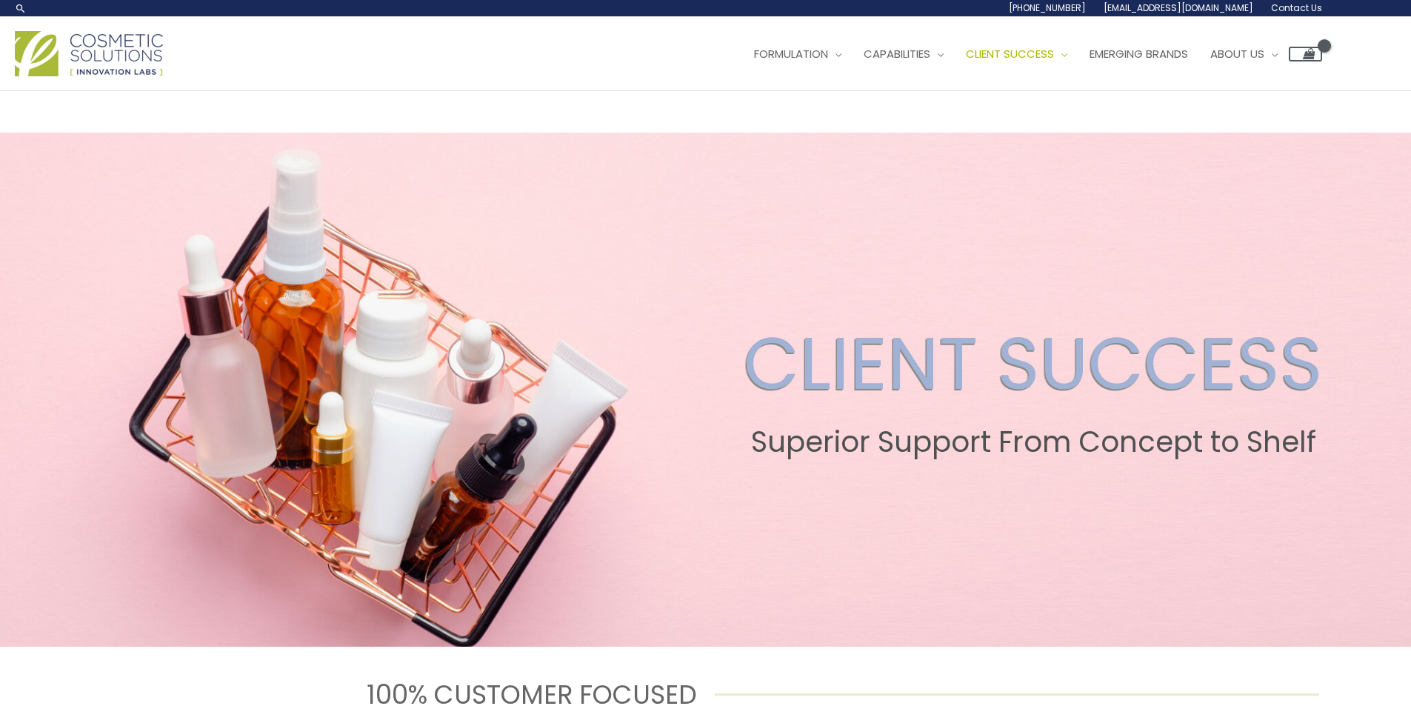  Describe the element at coordinates (1009, 53) in the screenshot. I see `span: Client Success` at that location.